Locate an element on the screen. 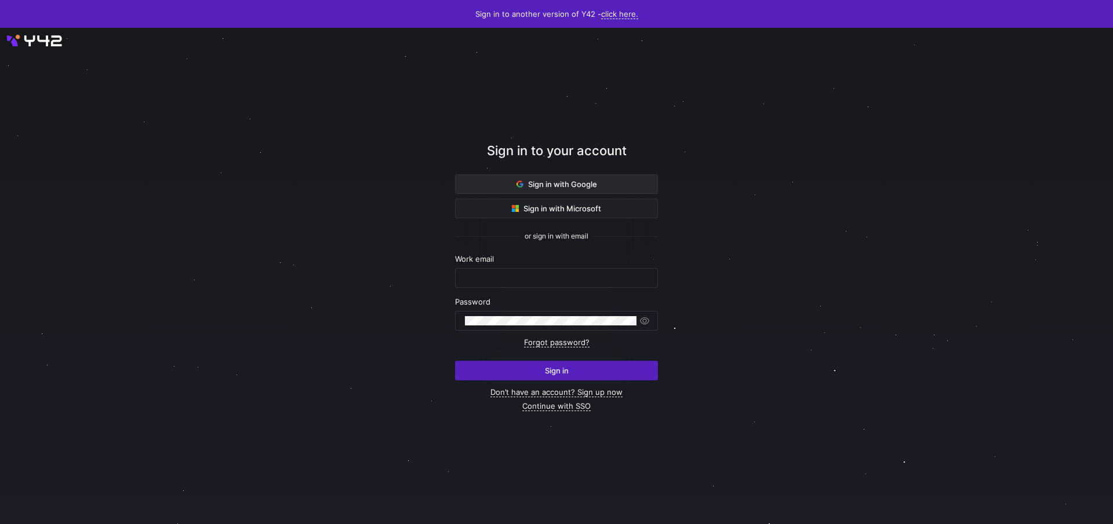 The width and height of the screenshot is (1113, 524). button: Sign in with Google is located at coordinates (556, 184).